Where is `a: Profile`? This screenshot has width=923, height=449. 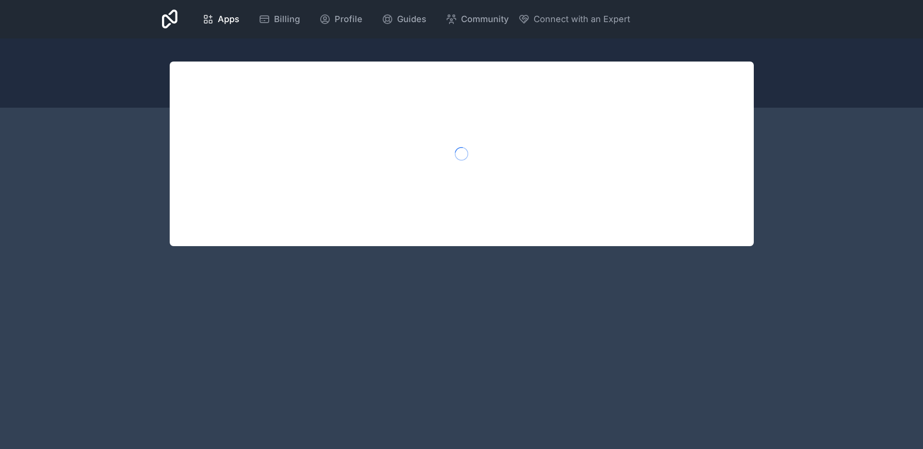 a: Profile is located at coordinates (341, 19).